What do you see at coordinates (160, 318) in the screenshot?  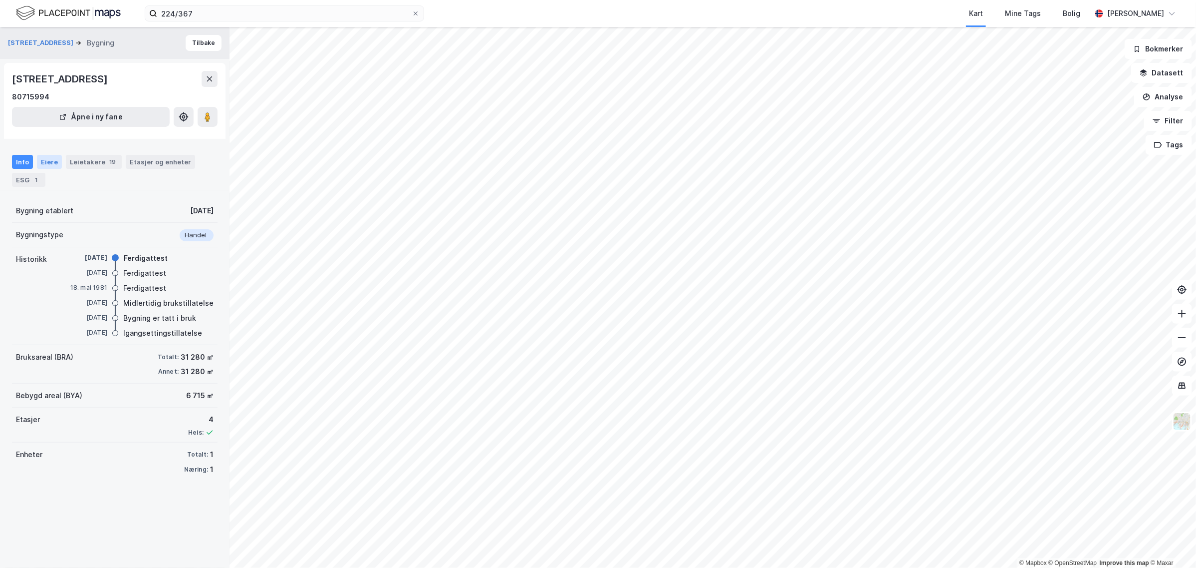 I see `div: Bygning er tatt i bruk` at bounding box center [160, 318].